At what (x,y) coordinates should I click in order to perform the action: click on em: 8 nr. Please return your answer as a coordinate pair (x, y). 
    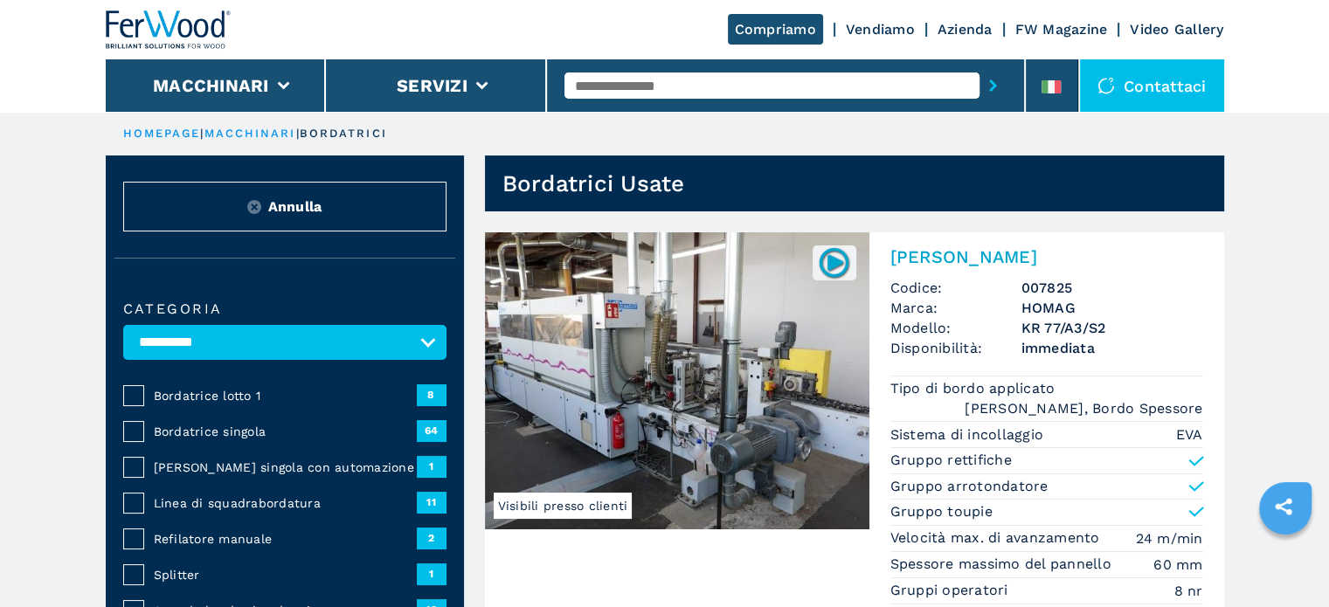
    Looking at the image, I should click on (1189, 591).